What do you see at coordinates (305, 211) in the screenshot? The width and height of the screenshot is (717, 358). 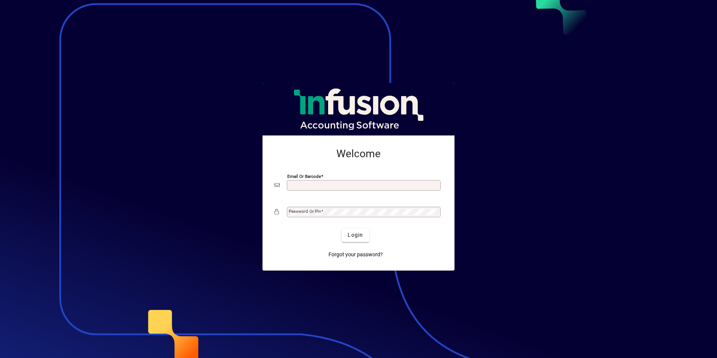 I see `mat-label: Password or Pin` at bounding box center [305, 211].